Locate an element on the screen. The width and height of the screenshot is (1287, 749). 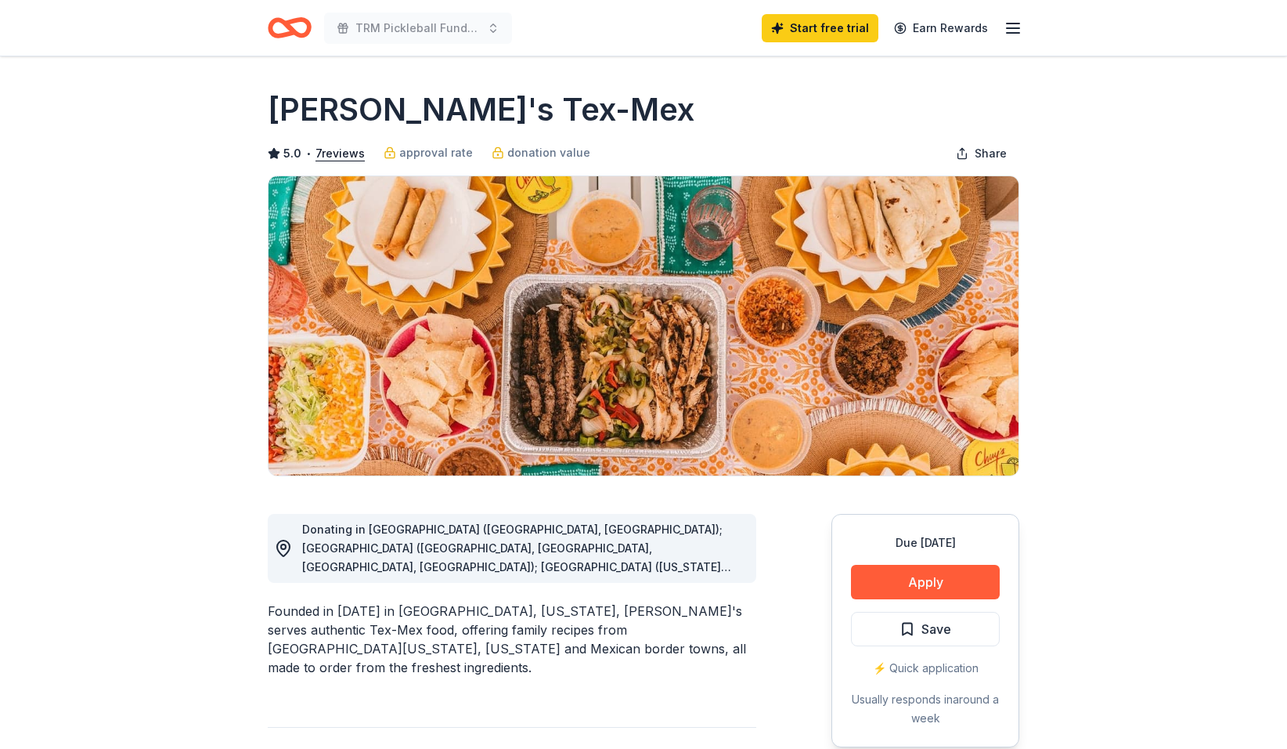
a: Home is located at coordinates (290, 27).